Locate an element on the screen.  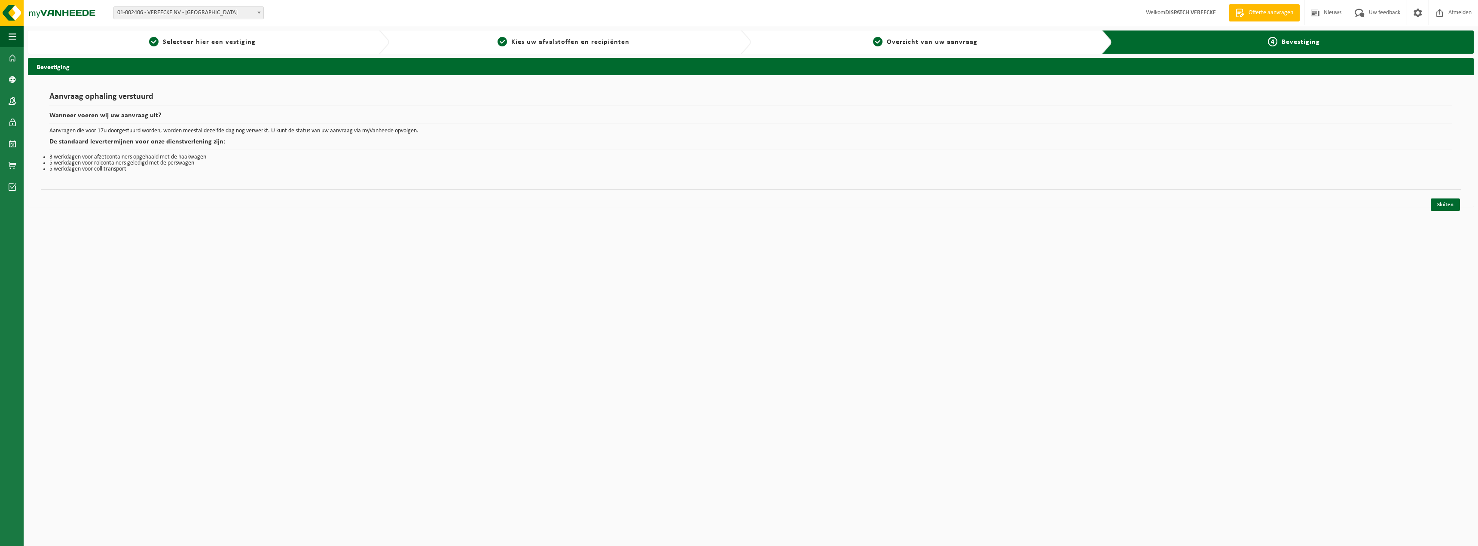
a: 1Selecteer hier een vestiging is located at coordinates (202, 42).